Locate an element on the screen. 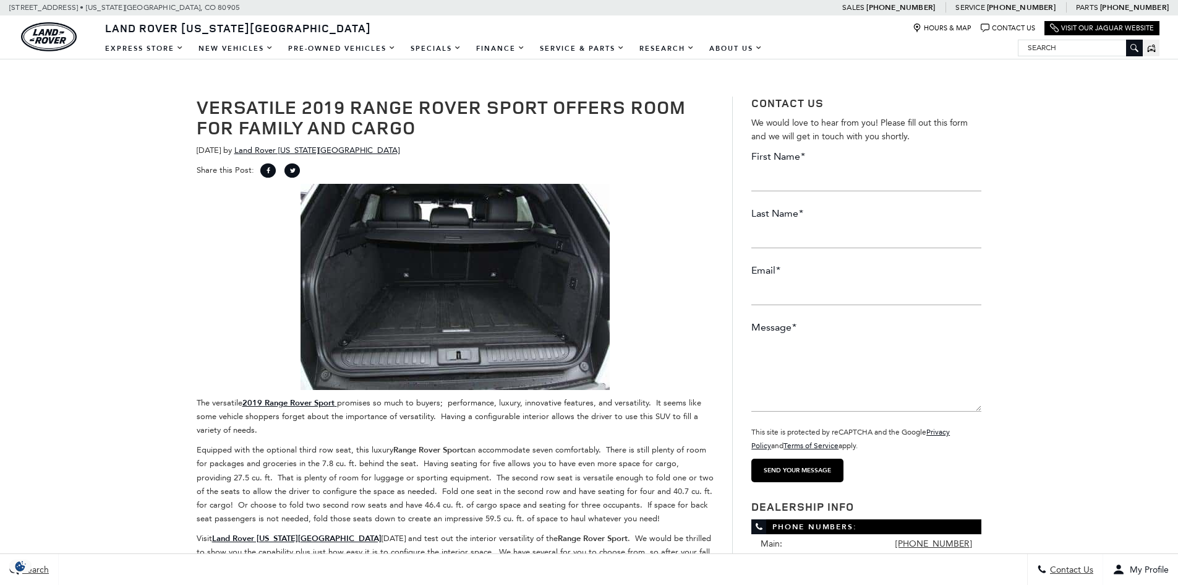  span: My Profile is located at coordinates (1147, 569).